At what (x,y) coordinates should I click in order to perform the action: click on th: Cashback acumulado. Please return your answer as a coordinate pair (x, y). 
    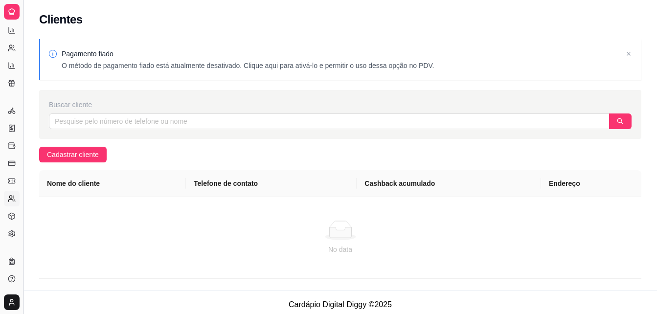
    Looking at the image, I should click on (449, 184).